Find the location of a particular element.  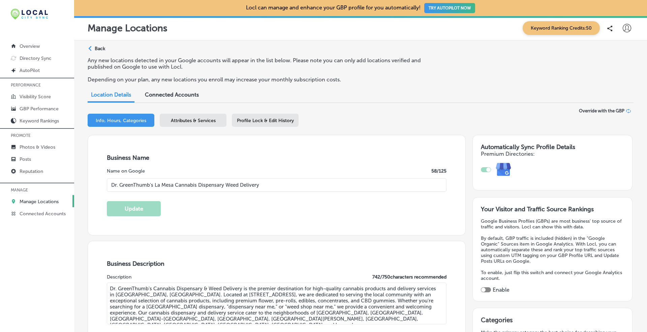

h4: Premium Directories: is located at coordinates (552, 154).